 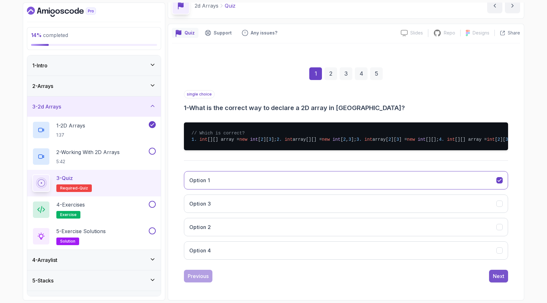 What do you see at coordinates (68, 215) in the screenshot?
I see `span: exercise` at bounding box center [68, 215].